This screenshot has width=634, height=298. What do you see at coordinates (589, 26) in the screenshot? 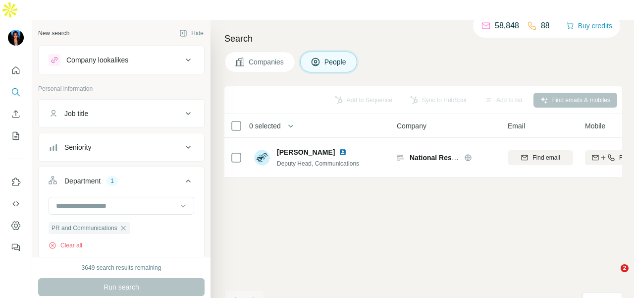
I see `button: Buy credits` at bounding box center [589, 26].